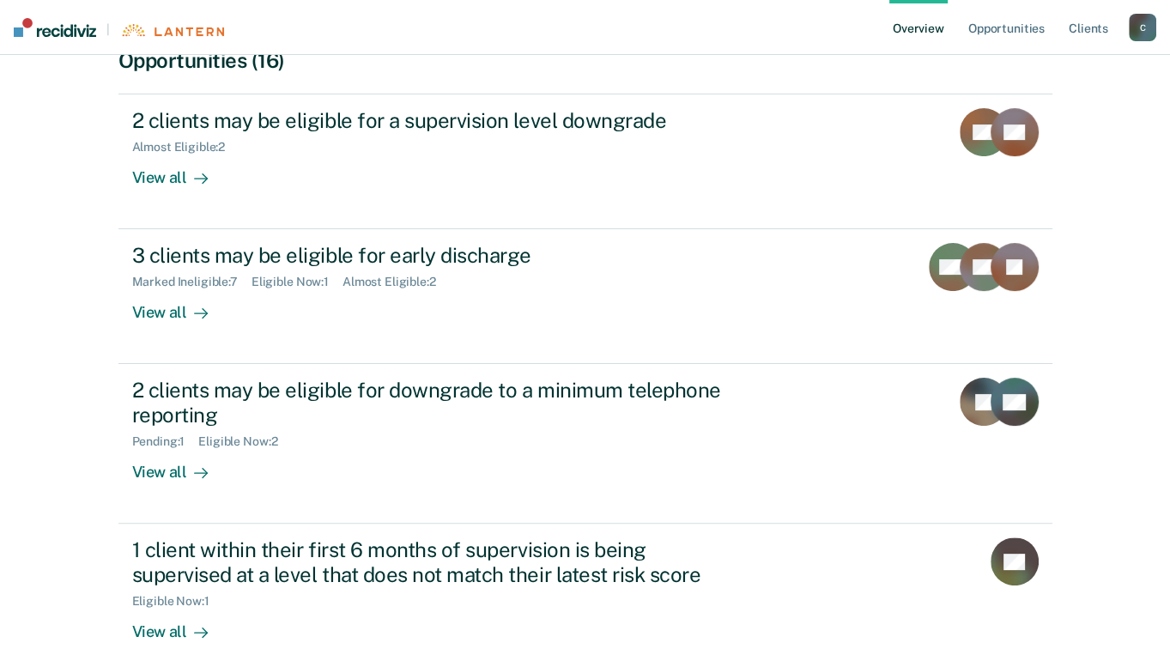 The height and width of the screenshot is (655, 1170). I want to click on div: Eligible Now : 2, so click(245, 441).